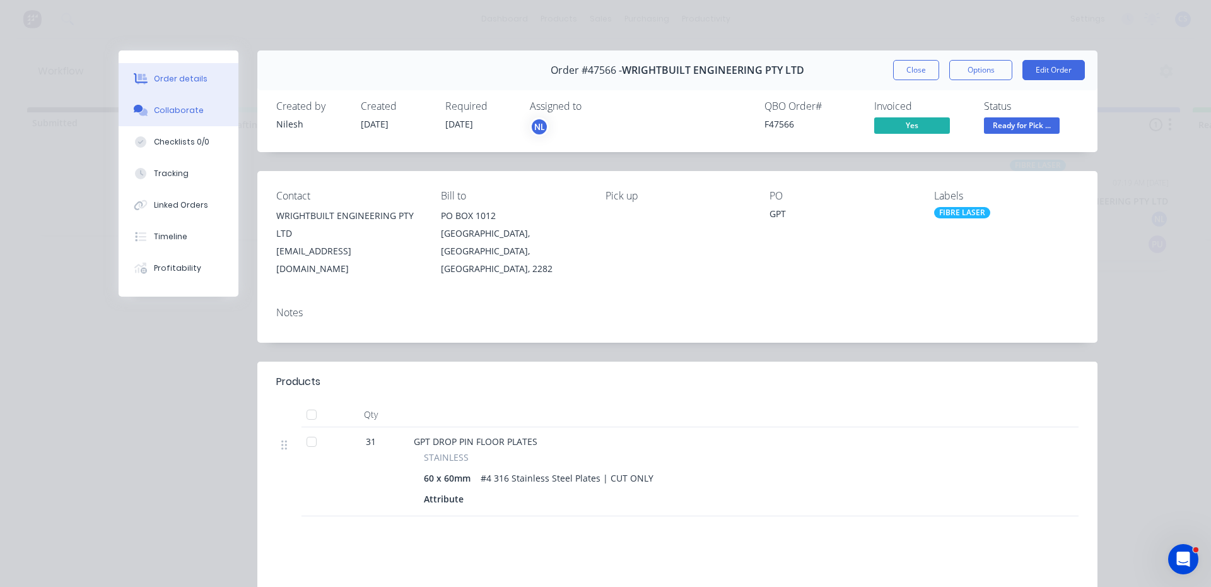 The height and width of the screenshot is (587, 1211). Describe the element at coordinates (179, 237) in the screenshot. I see `button: Timeline` at that location.